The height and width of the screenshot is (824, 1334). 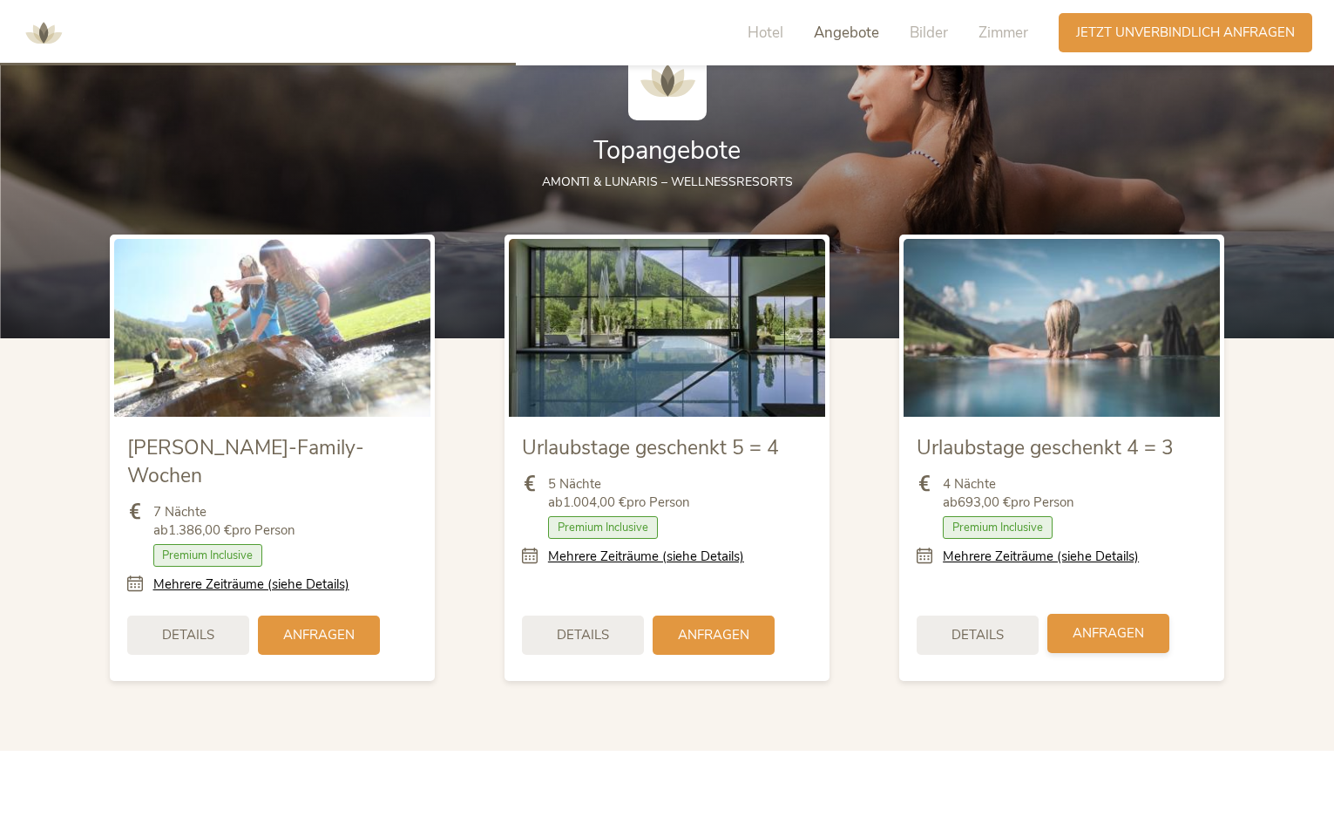 What do you see at coordinates (619, 493) in the screenshot?
I see `span: 5 Nächte ab pro Person` at bounding box center [619, 493].